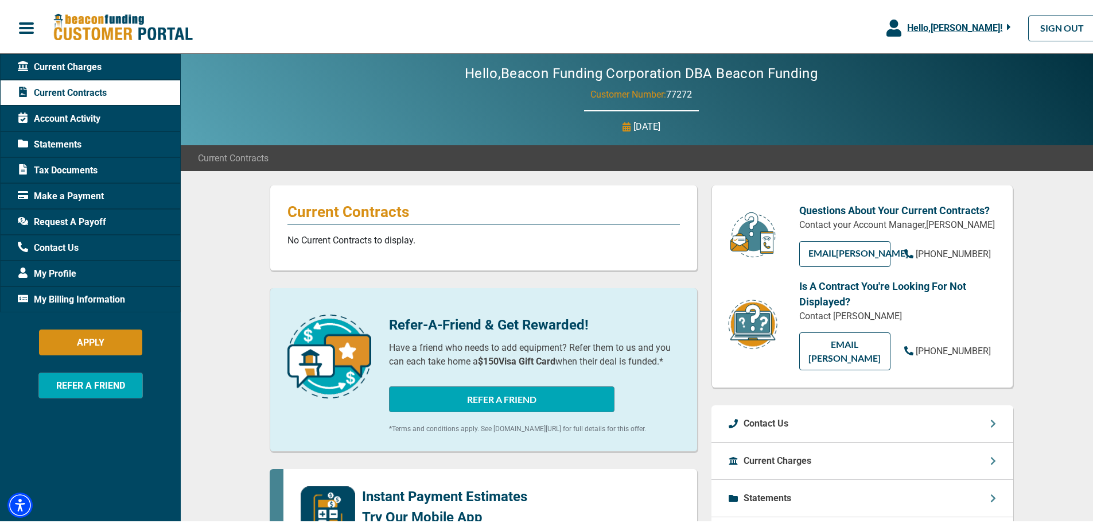 The image size is (1093, 523). I want to click on img: customer-service.png, so click(753, 232).